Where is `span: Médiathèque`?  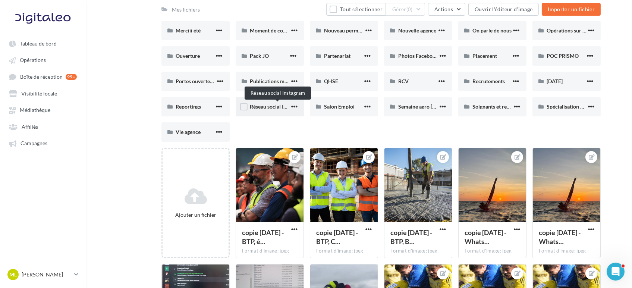
span: Médiathèque is located at coordinates (35, 110).